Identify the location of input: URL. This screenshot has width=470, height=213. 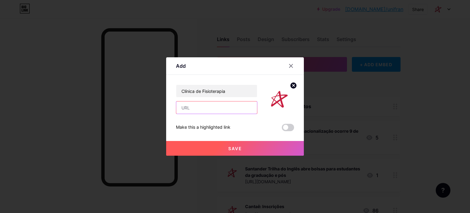
(217, 107).